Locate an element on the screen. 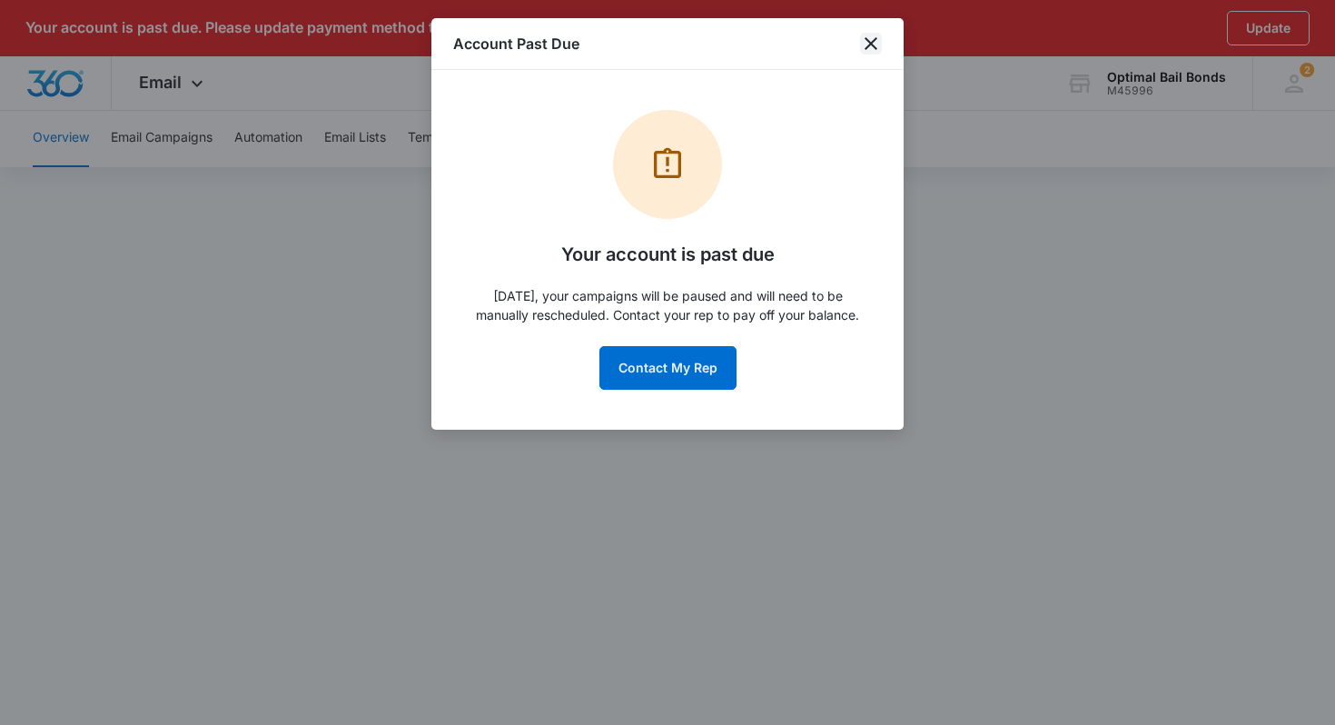 The image size is (1335, 725). button: close is located at coordinates (871, 44).